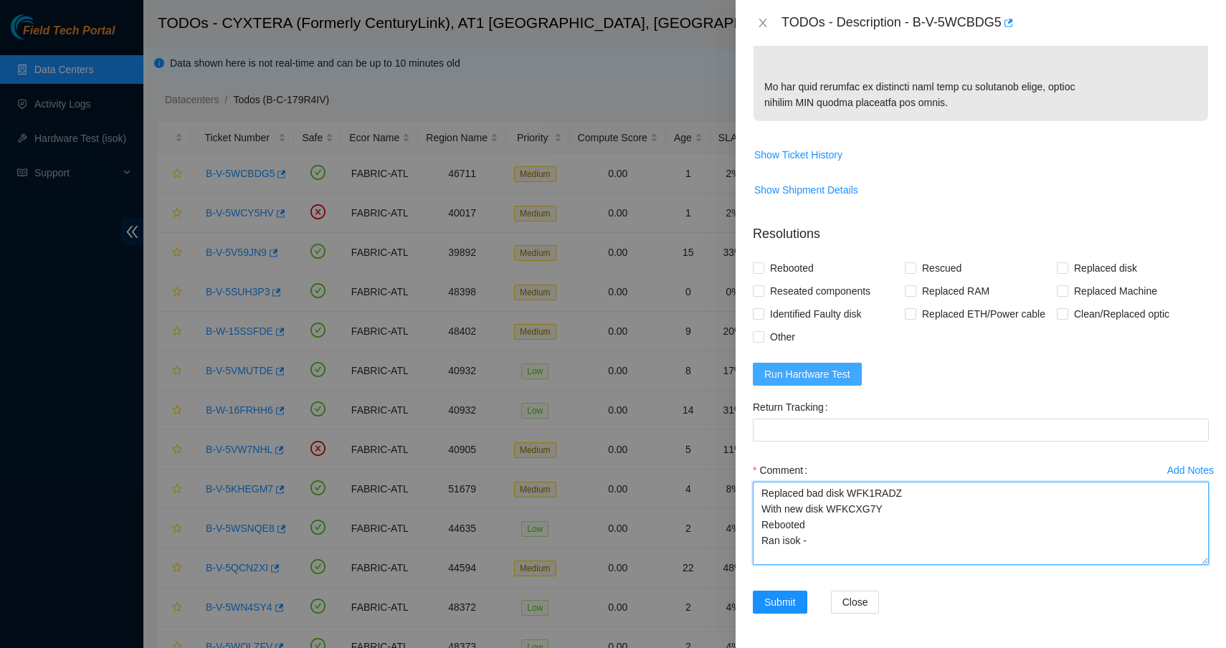 The width and height of the screenshot is (1226, 648). Describe the element at coordinates (806, 190) in the screenshot. I see `span: Show Shipment Details` at that location.